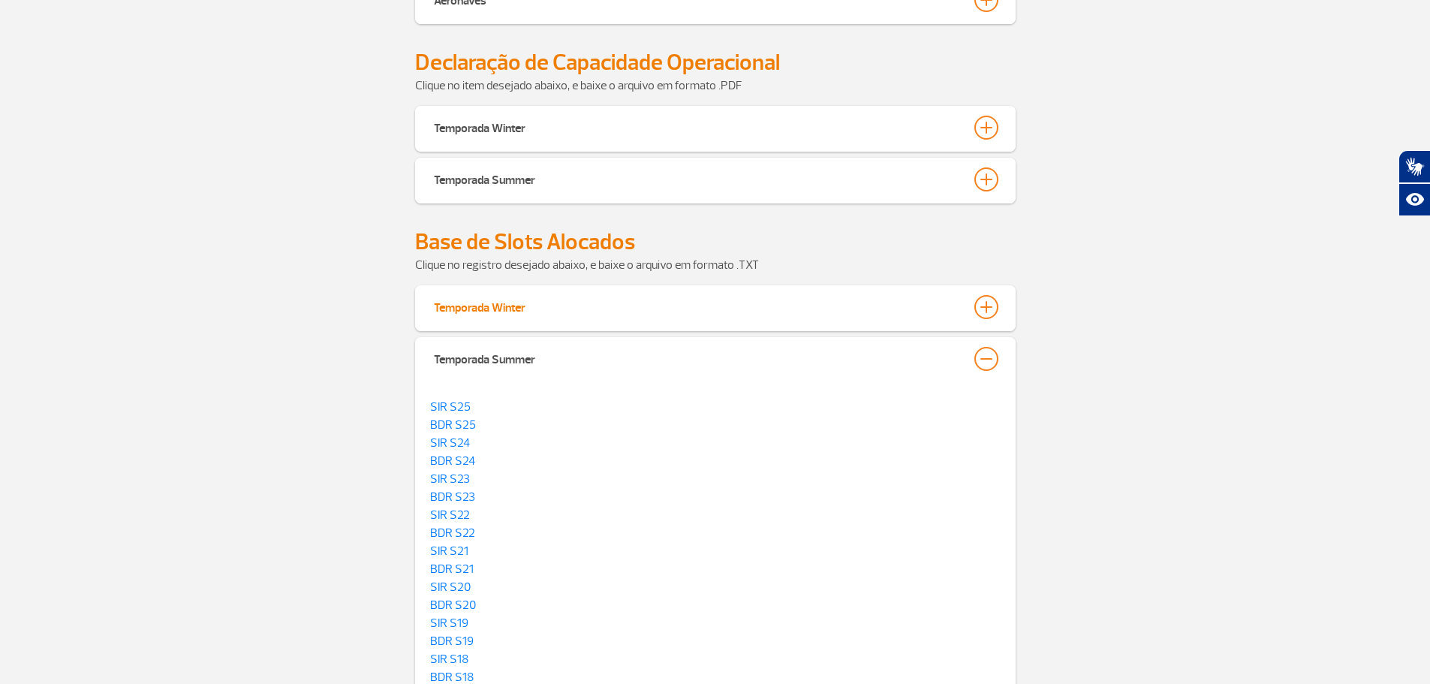  I want to click on a: BDR S21, so click(452, 569).